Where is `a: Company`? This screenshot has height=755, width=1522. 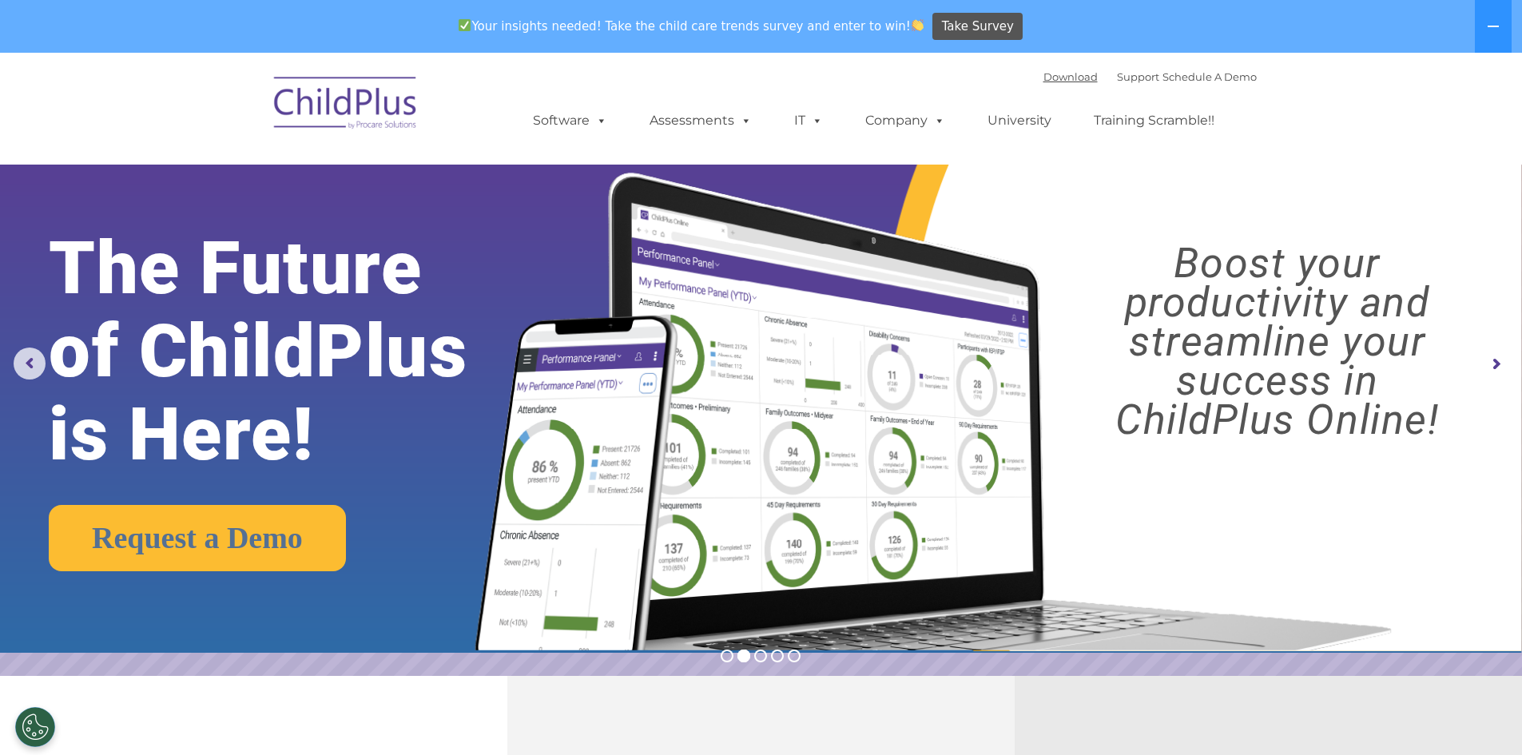 a: Company is located at coordinates (905, 121).